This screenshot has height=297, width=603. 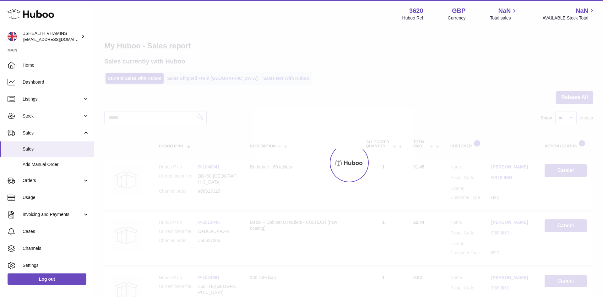 I want to click on span: Total sales, so click(x=504, y=18).